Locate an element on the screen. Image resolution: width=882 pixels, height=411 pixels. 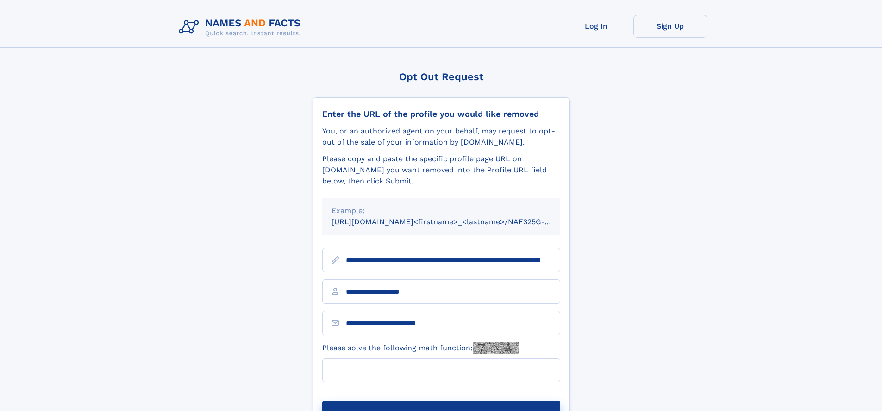
label: Please solve the following math function: is located at coordinates (421, 348).